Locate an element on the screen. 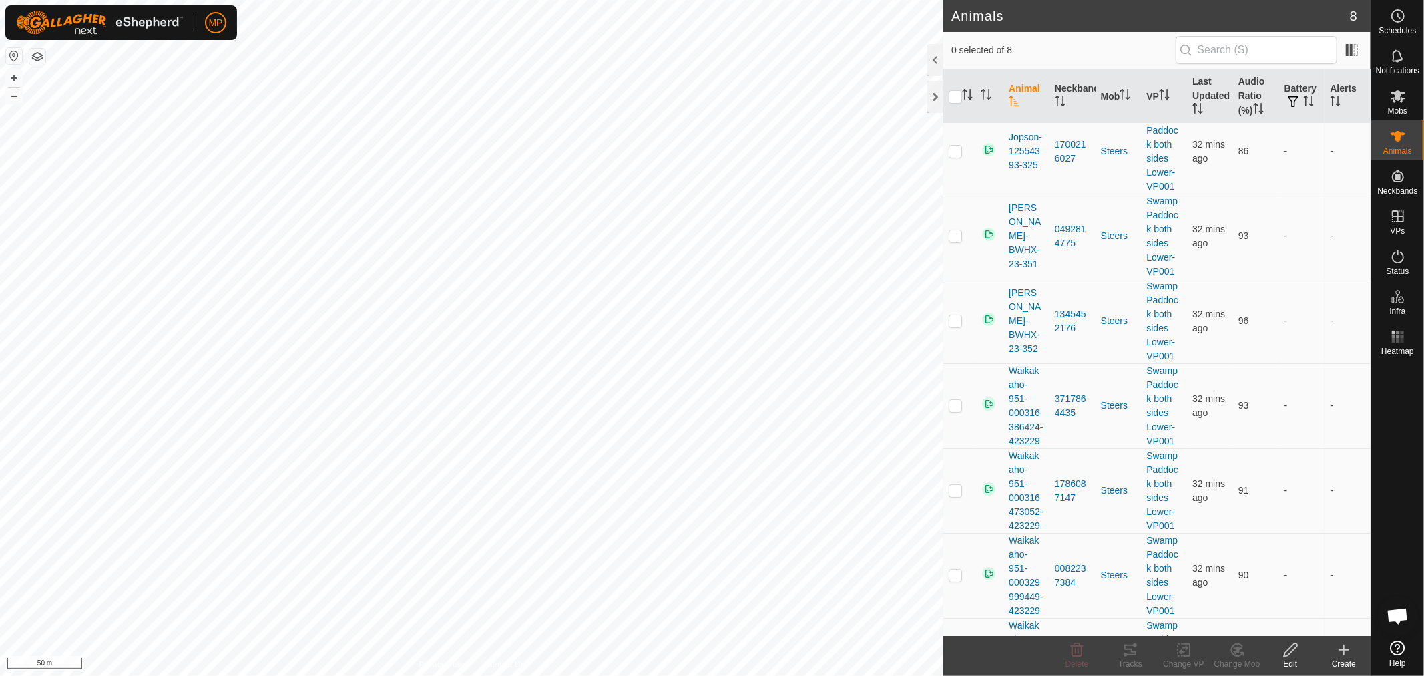  input: Search (S) is located at coordinates (1257, 50).